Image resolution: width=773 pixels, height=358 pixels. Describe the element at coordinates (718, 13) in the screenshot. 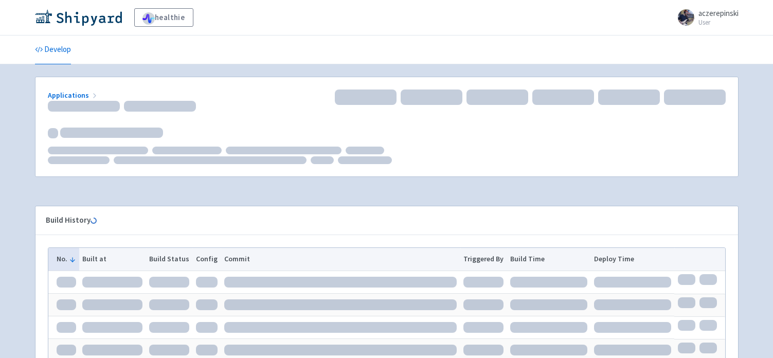

I see `span: aczerepinski` at that location.